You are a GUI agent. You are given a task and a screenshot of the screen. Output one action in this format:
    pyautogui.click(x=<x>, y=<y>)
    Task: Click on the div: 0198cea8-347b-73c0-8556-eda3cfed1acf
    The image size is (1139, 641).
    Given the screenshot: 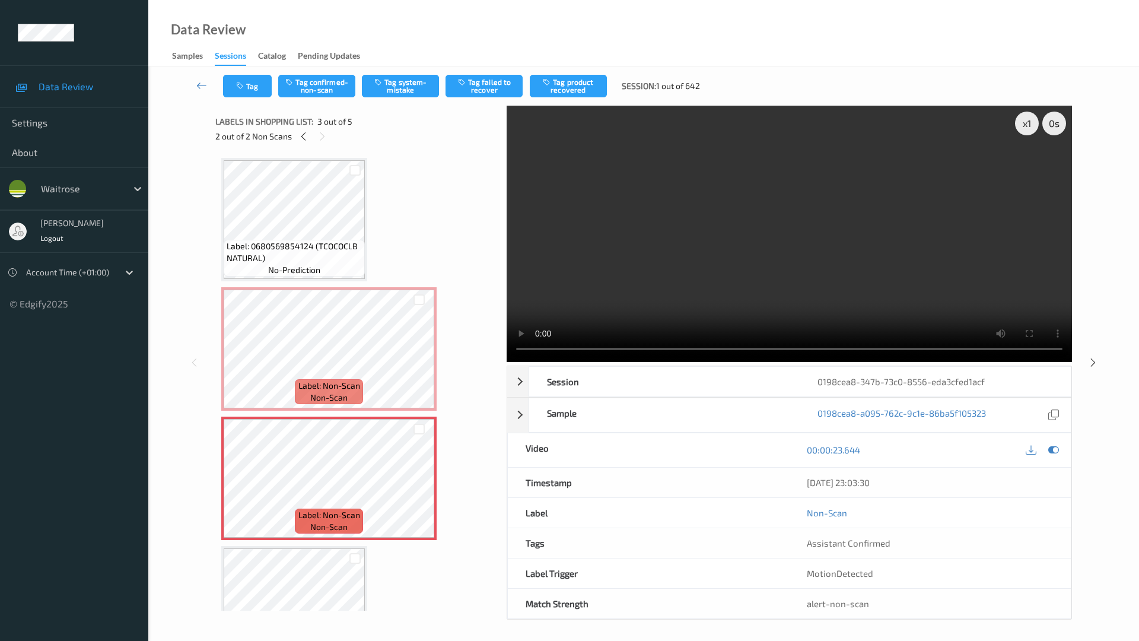 What is the action you would take?
    pyautogui.click(x=935, y=381)
    